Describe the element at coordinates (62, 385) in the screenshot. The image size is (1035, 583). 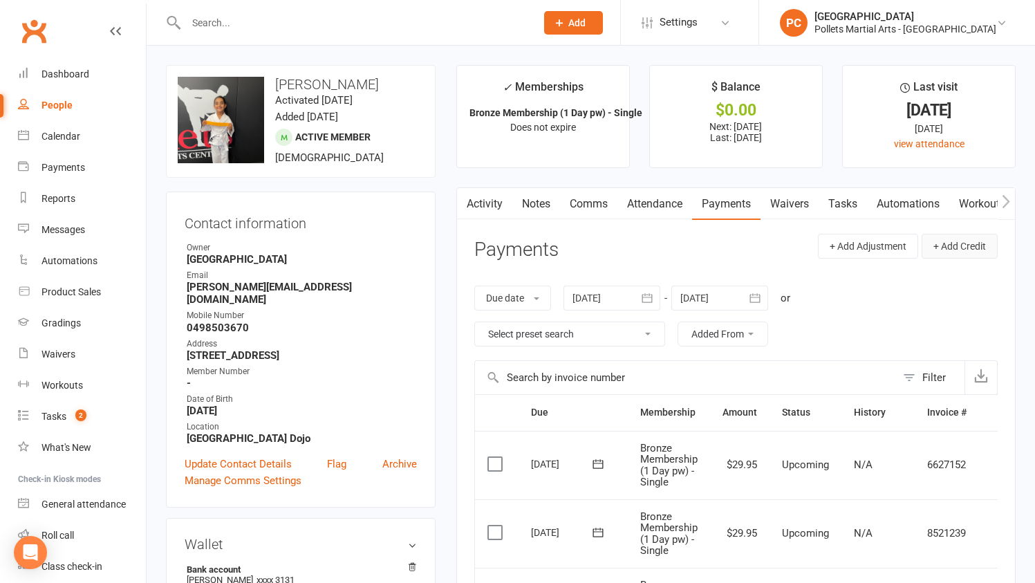
I see `div: Workouts` at that location.